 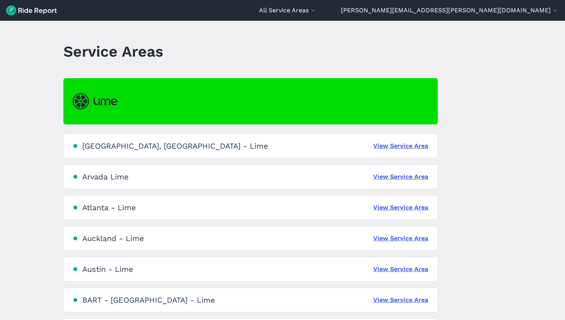 I want to click on div: Austin - Lime, so click(x=108, y=269).